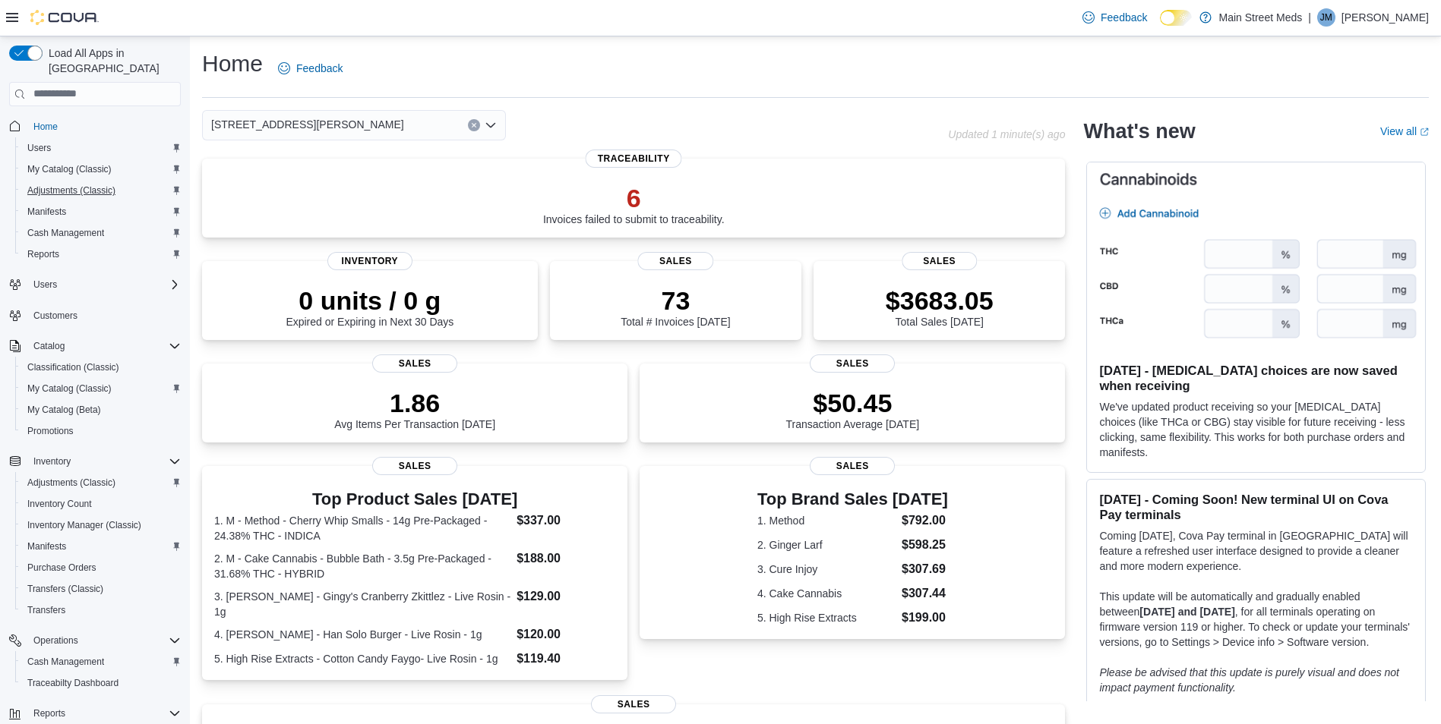  I want to click on a: Home, so click(46, 127).